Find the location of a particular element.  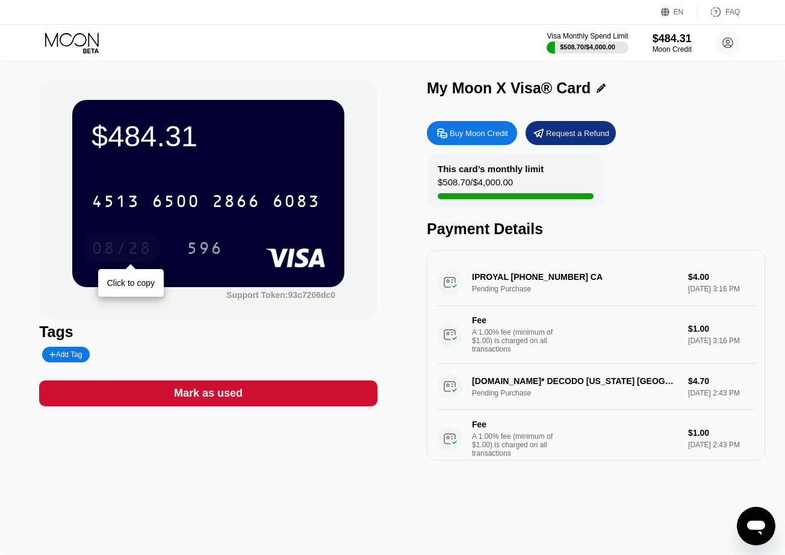

div: Support Token: 93c7206dc0 is located at coordinates (281, 295).